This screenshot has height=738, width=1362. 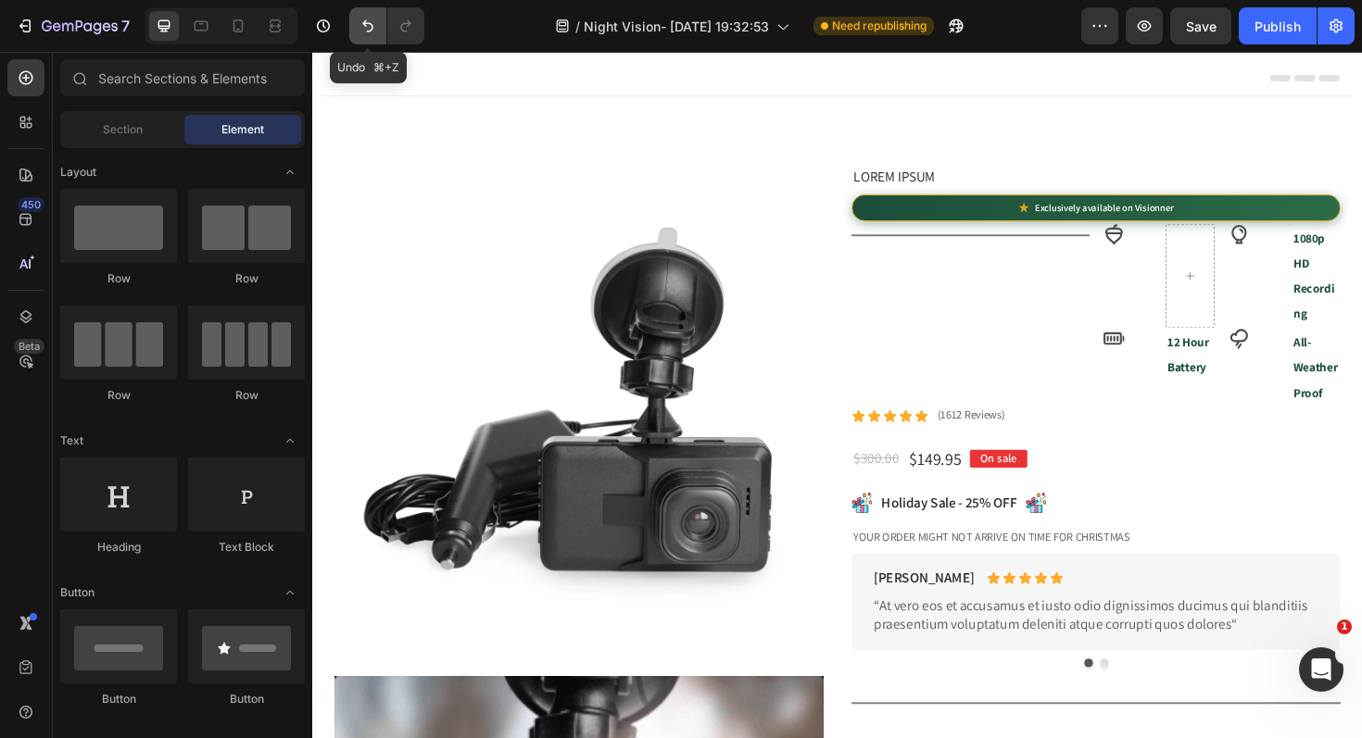 What do you see at coordinates (726, 431) in the screenshot?
I see `p: On sale` at bounding box center [726, 431].